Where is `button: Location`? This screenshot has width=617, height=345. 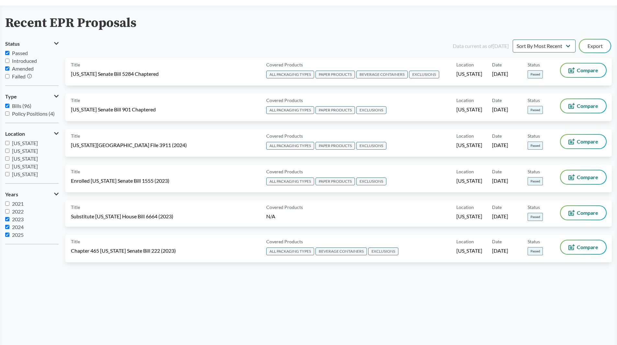
button: Location is located at coordinates (32, 134).